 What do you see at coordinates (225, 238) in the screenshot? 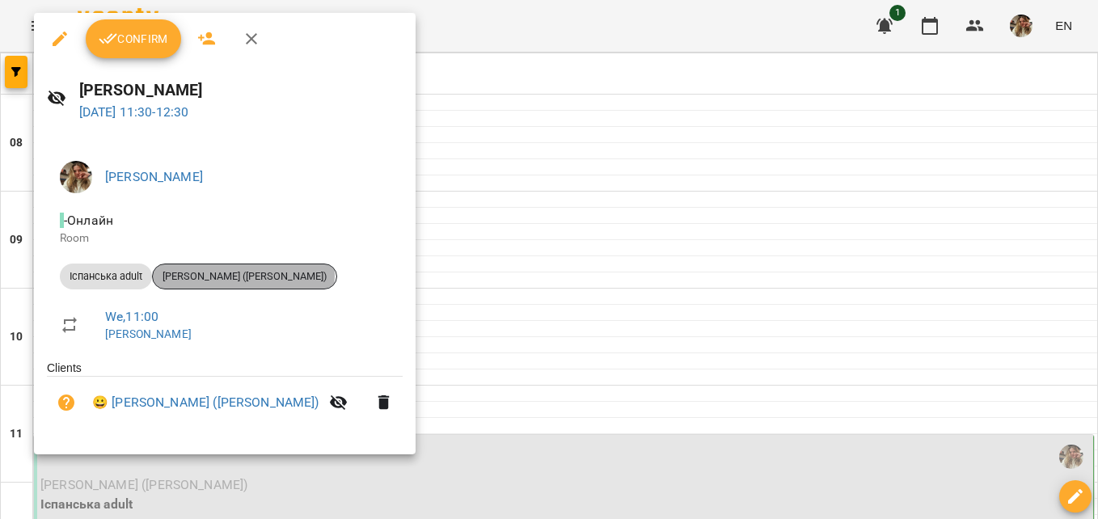
I see `p: Room` at bounding box center [225, 238].